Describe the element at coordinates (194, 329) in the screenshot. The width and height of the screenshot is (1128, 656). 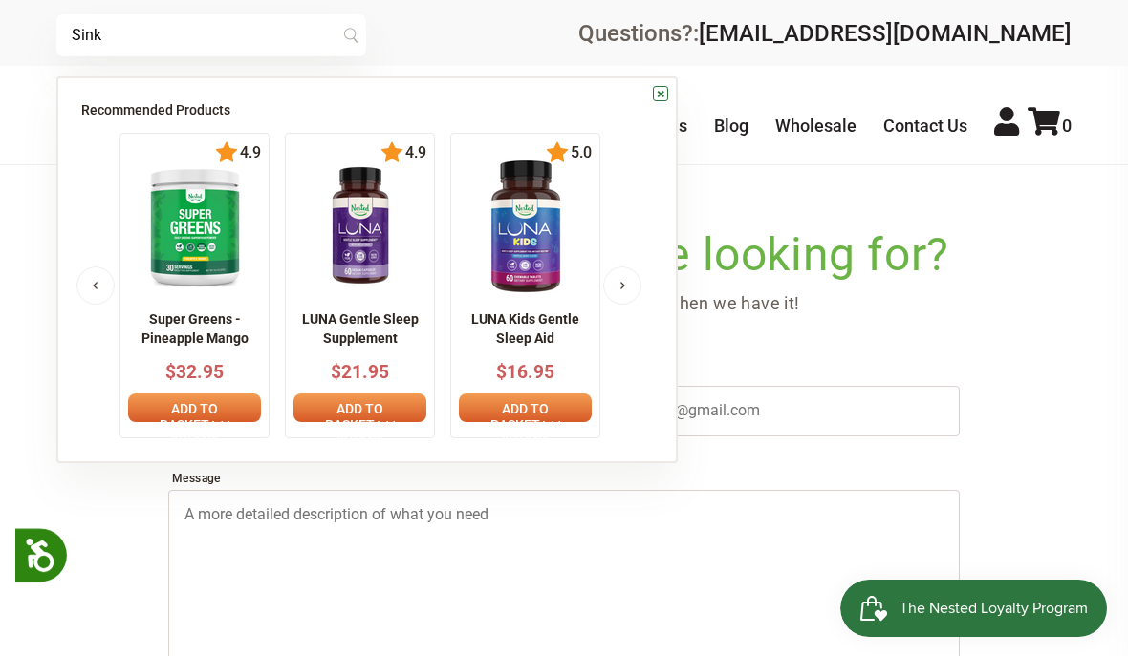
I see `p: Super Greens - Pineapple Mango` at that location.